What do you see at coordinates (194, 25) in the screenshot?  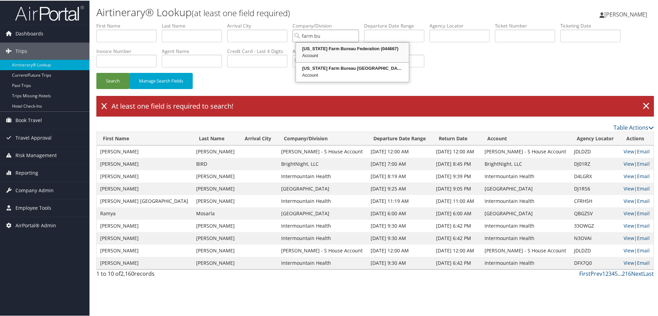 I see `label: Last Name` at bounding box center [194, 25].